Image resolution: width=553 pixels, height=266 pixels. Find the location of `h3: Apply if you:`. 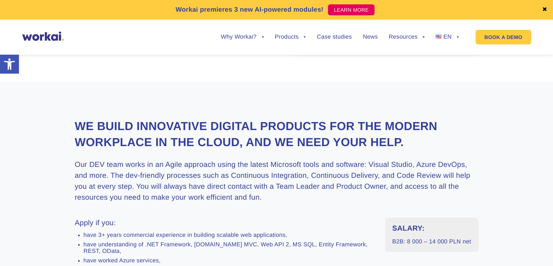

h3: Apply if you: is located at coordinates (225, 223).